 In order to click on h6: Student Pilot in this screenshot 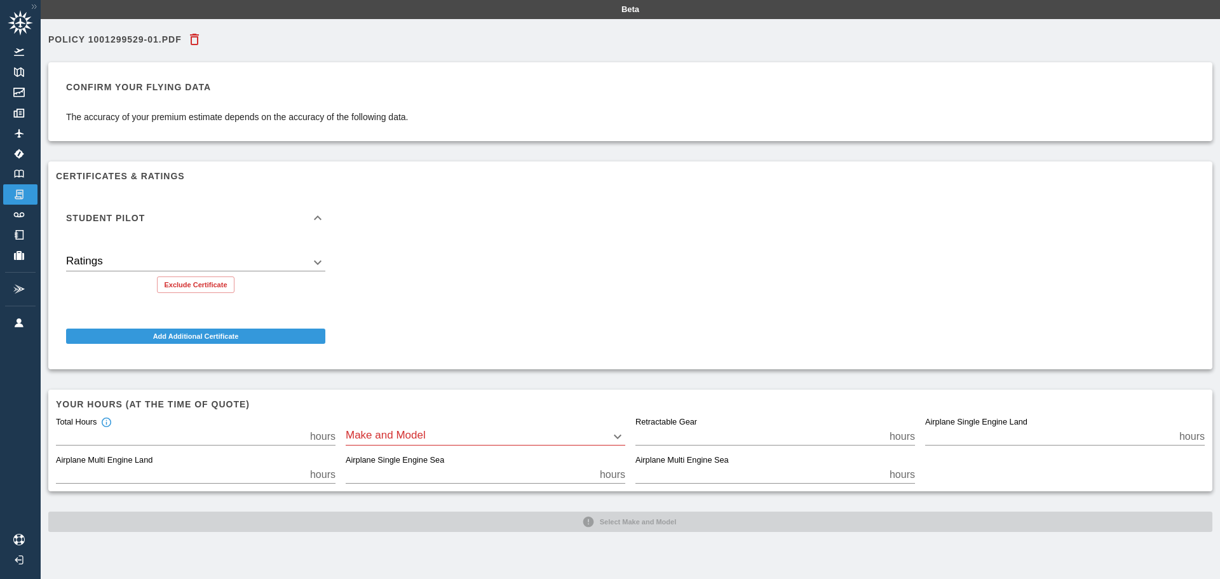, I will do `click(105, 218)`.